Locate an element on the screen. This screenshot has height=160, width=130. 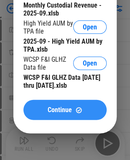
button: ContinueContinue is located at coordinates (65, 110).